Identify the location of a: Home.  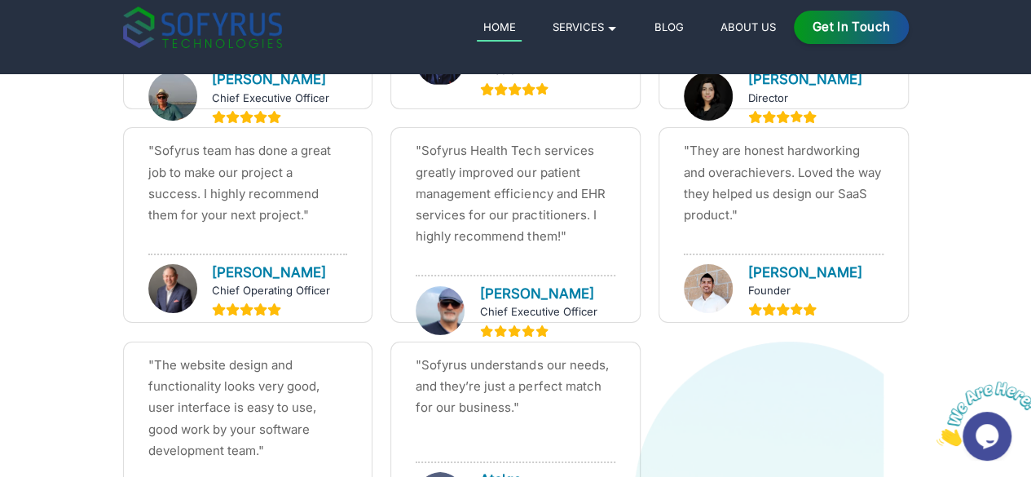
(499, 29).